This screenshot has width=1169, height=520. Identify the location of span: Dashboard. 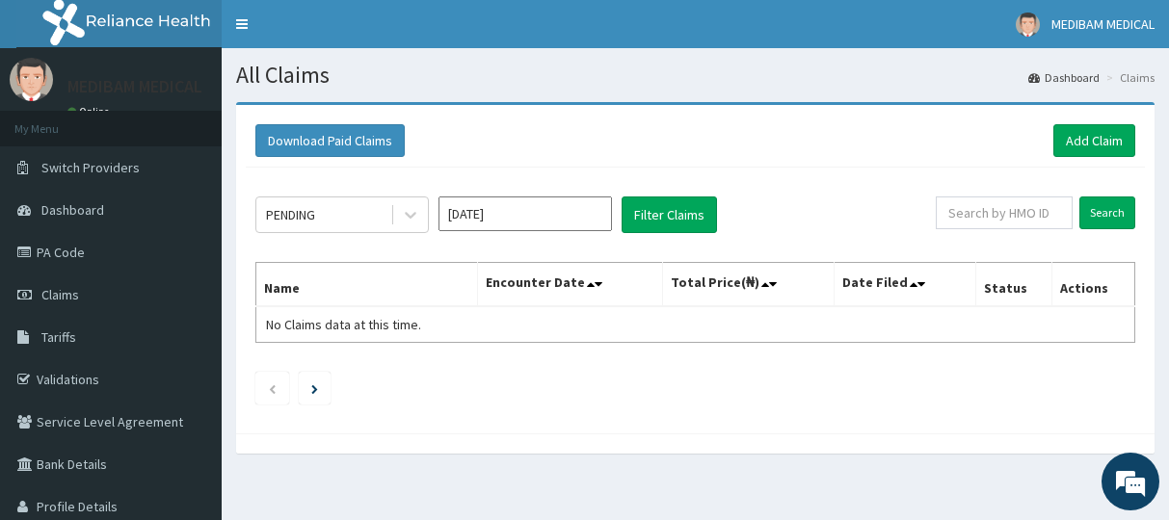
(72, 210).